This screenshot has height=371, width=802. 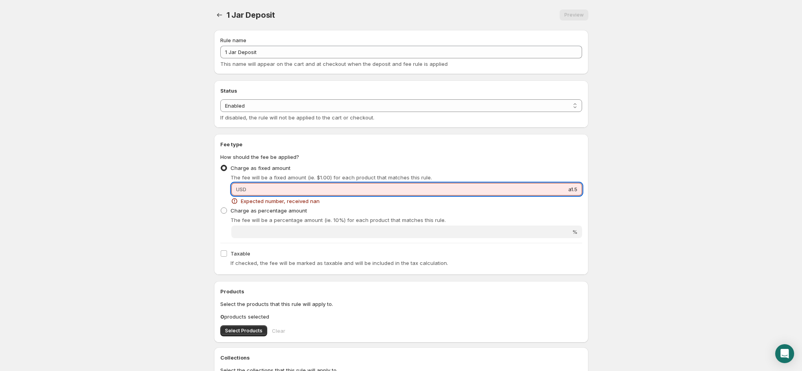 What do you see at coordinates (339, 263) in the screenshot?
I see `span: If checked, the fee will be marked as taxable and will be included in the tax calculation.` at bounding box center [339, 263].